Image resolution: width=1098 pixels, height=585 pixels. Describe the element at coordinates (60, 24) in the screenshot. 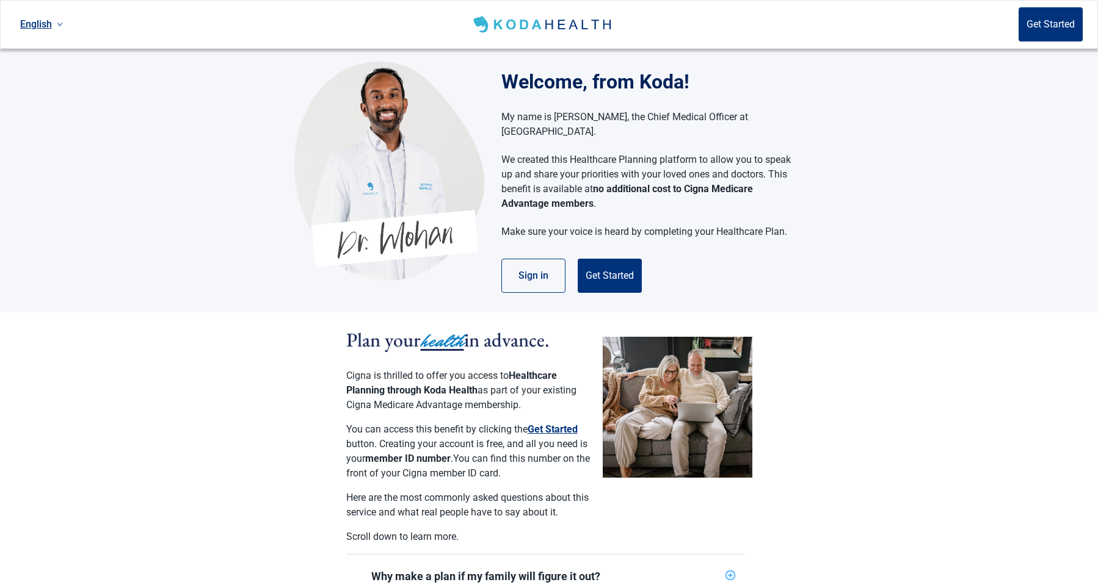

I see `span: down` at that location.